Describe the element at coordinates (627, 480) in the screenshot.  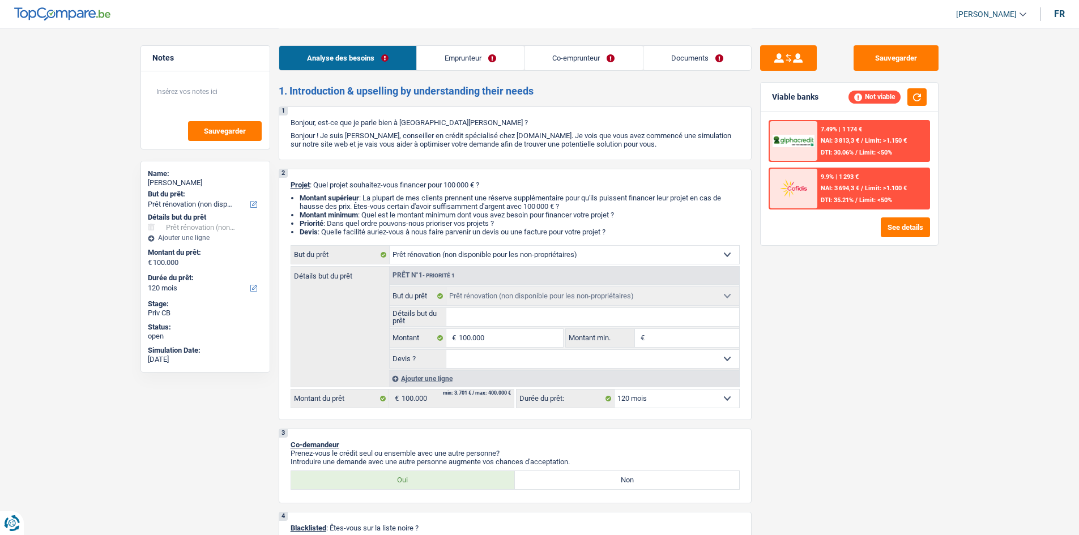
I see `label: Non` at that location.